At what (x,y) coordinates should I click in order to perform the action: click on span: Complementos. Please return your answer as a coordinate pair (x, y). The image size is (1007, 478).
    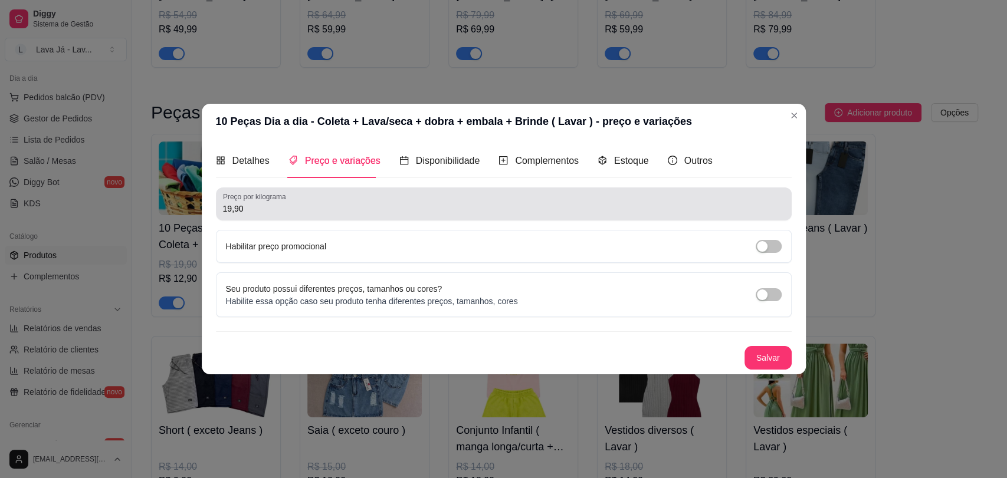
    Looking at the image, I should click on (547, 160).